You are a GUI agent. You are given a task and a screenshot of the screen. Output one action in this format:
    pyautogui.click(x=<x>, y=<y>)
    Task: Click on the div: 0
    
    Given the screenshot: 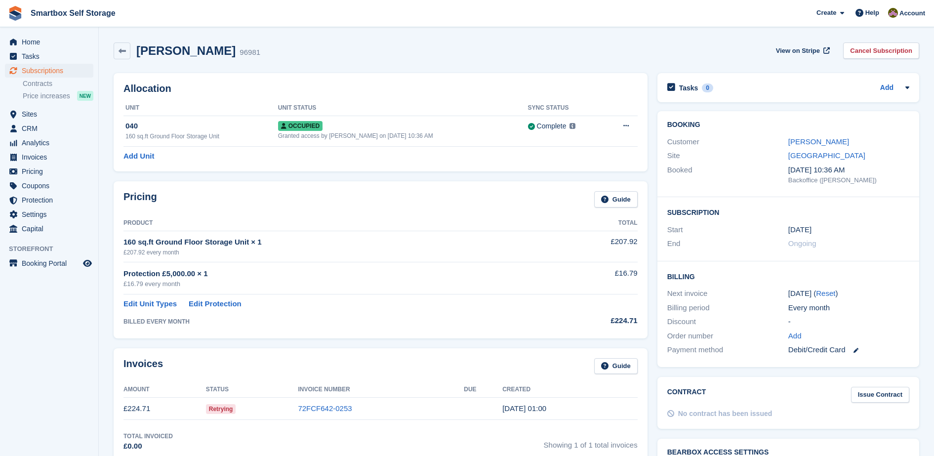 What is the action you would take?
    pyautogui.click(x=707, y=88)
    